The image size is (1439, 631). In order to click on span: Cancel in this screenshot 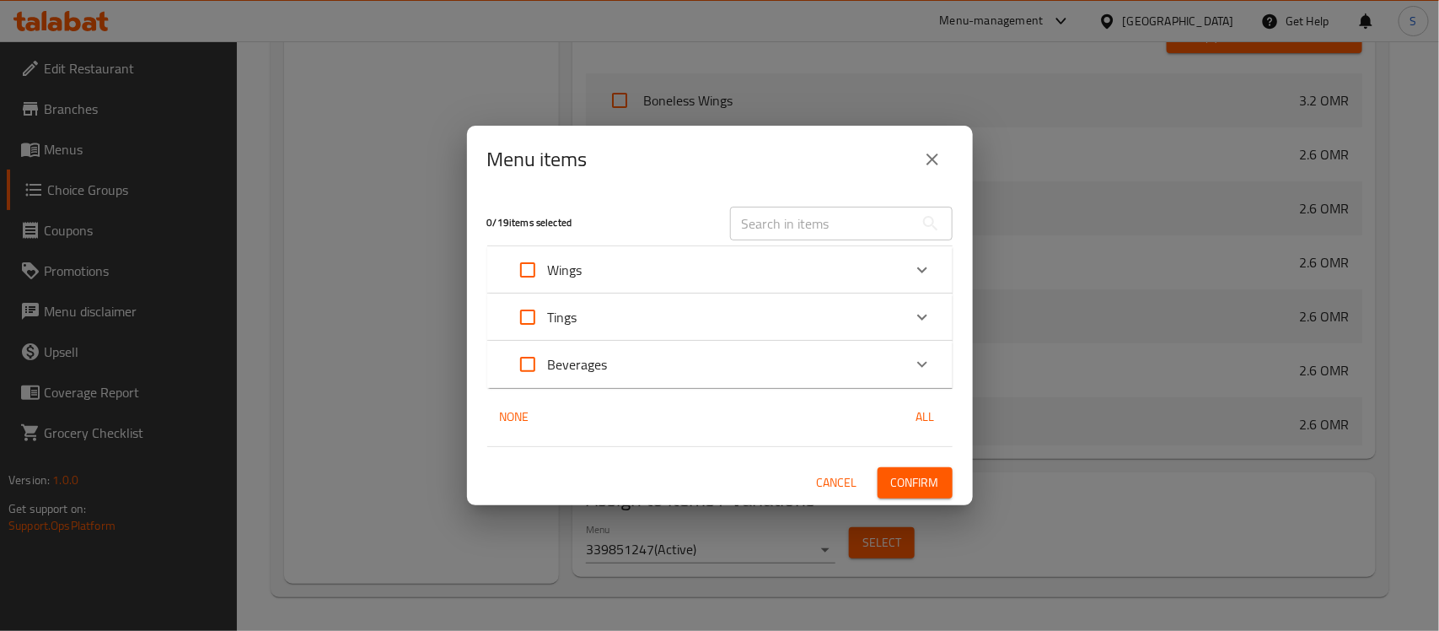, I will do `click(837, 482)`.